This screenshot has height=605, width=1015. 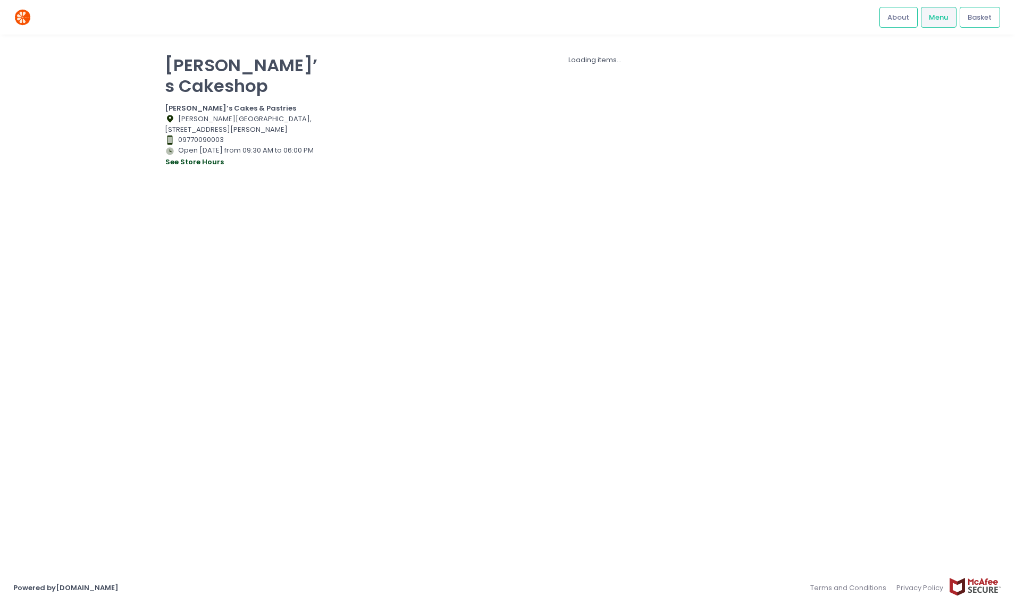 What do you see at coordinates (594, 60) in the screenshot?
I see `div: Loading items...` at bounding box center [594, 60].